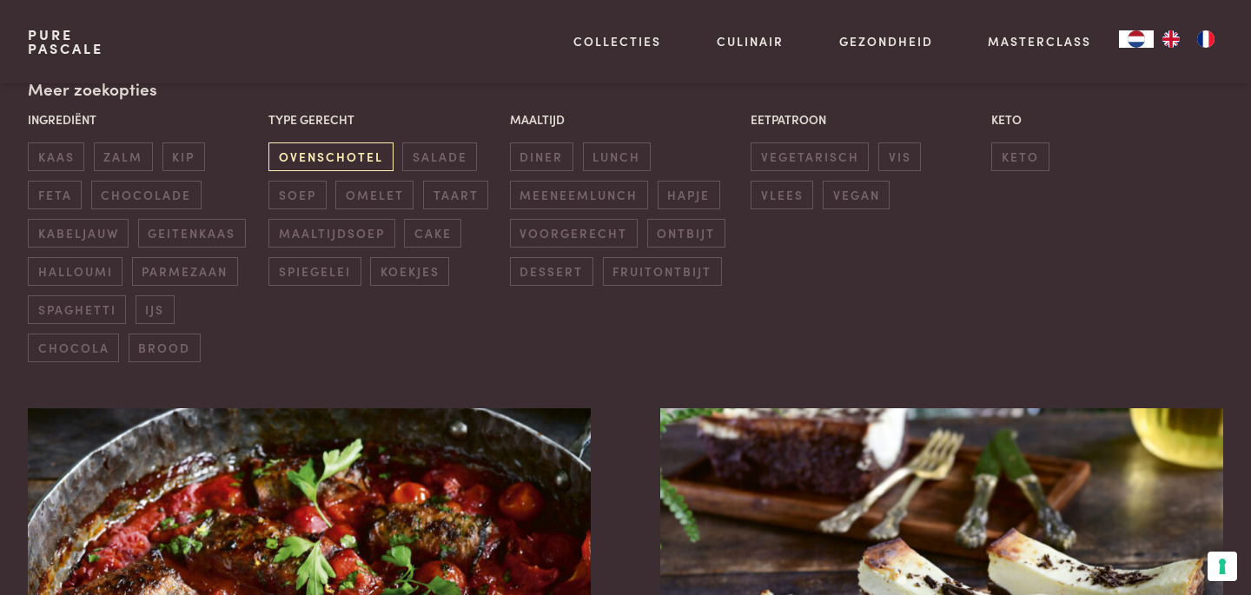  I want to click on button: Uw voorkeuren voor toestemming voor trackingtechnologieën, so click(1222, 566).